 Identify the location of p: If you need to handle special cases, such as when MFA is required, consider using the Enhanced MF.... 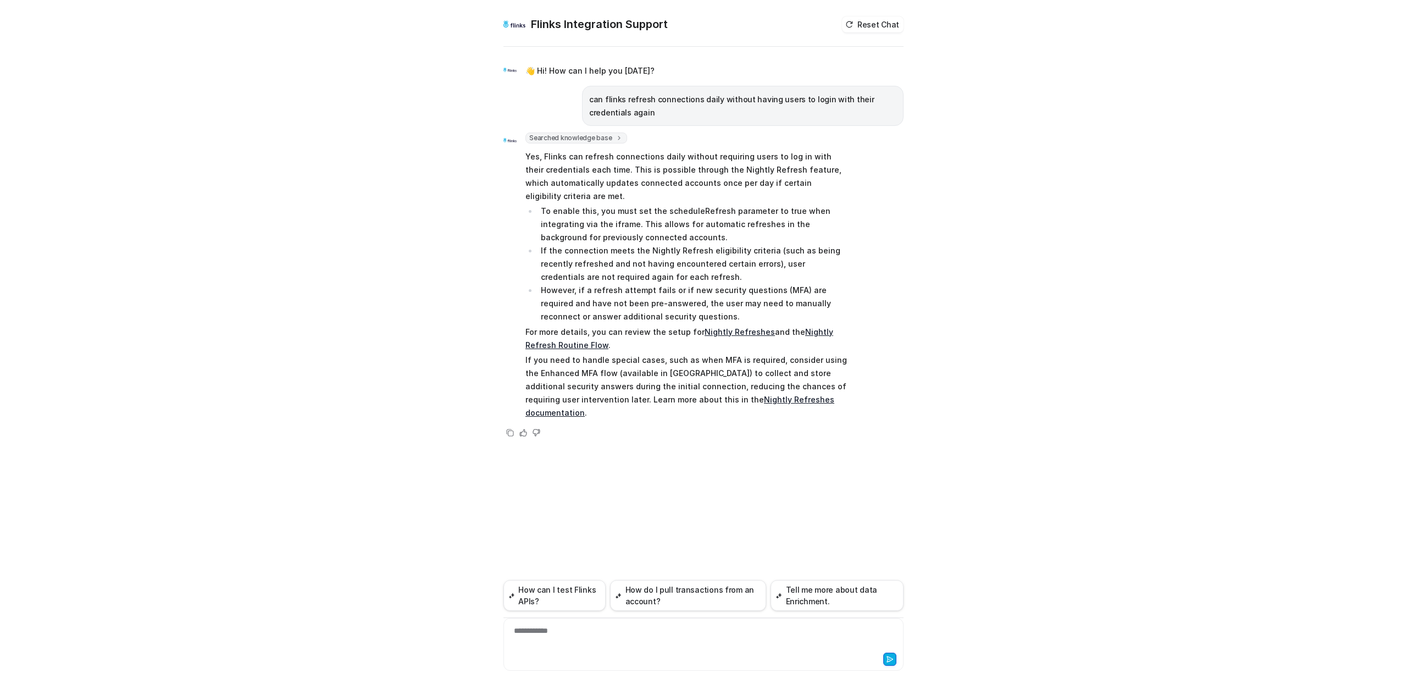
(686, 386).